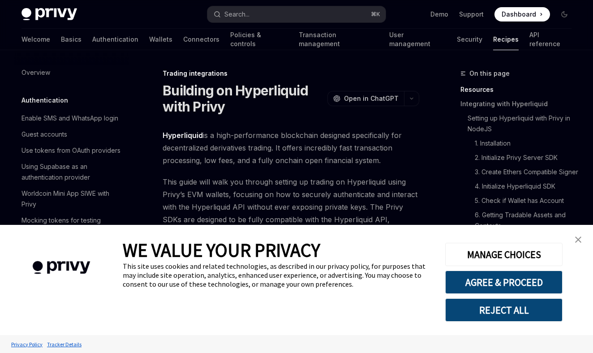  Describe the element at coordinates (73, 199) in the screenshot. I see `div: Worldcoin Mini App SIWE with Privy` at that location.